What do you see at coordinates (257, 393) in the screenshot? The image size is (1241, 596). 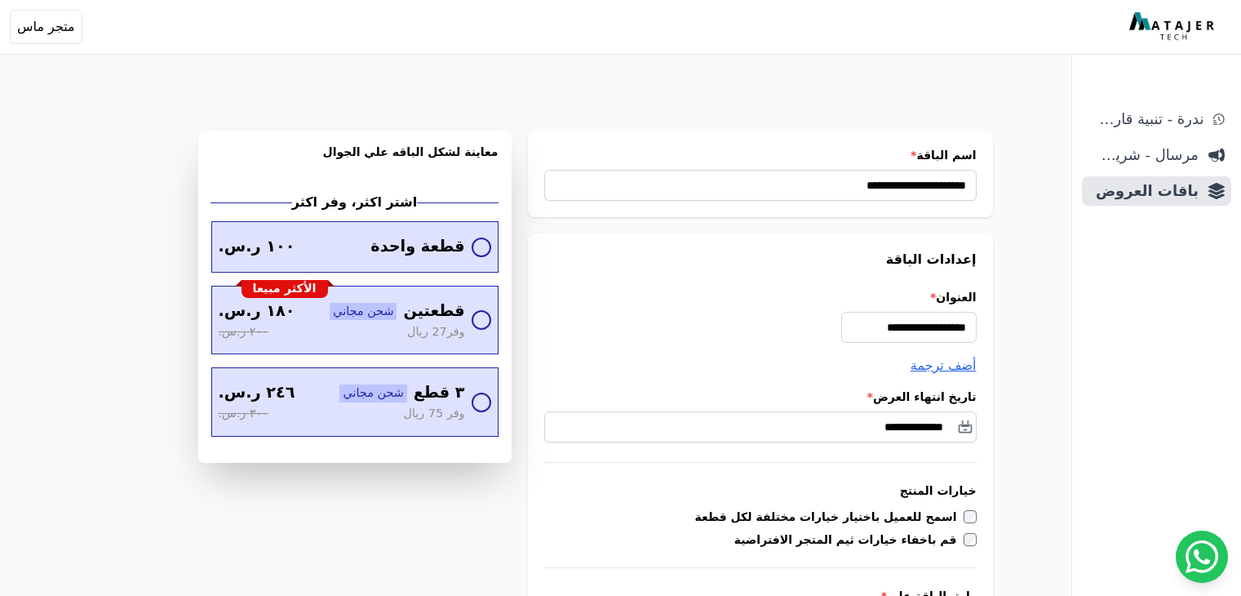 I see `span: ٢٤٦ ر.س.` at bounding box center [257, 393].